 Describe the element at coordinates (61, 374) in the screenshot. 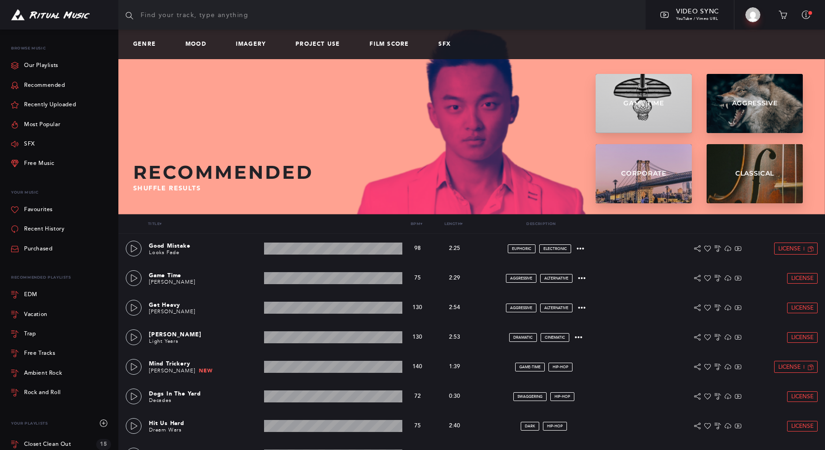

I see `a: Ambient Rock` at that location.